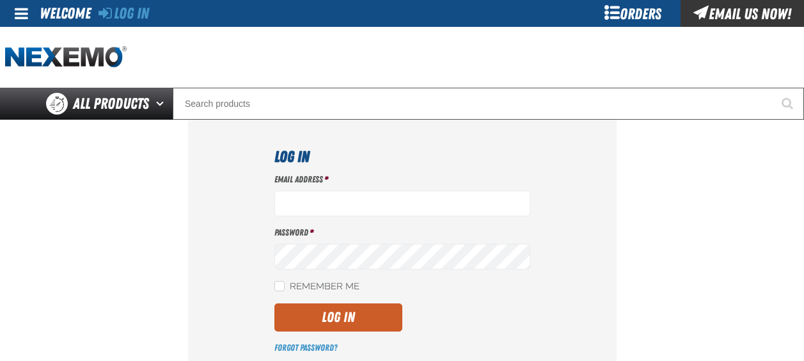  I want to click on input: Search, so click(488, 104).